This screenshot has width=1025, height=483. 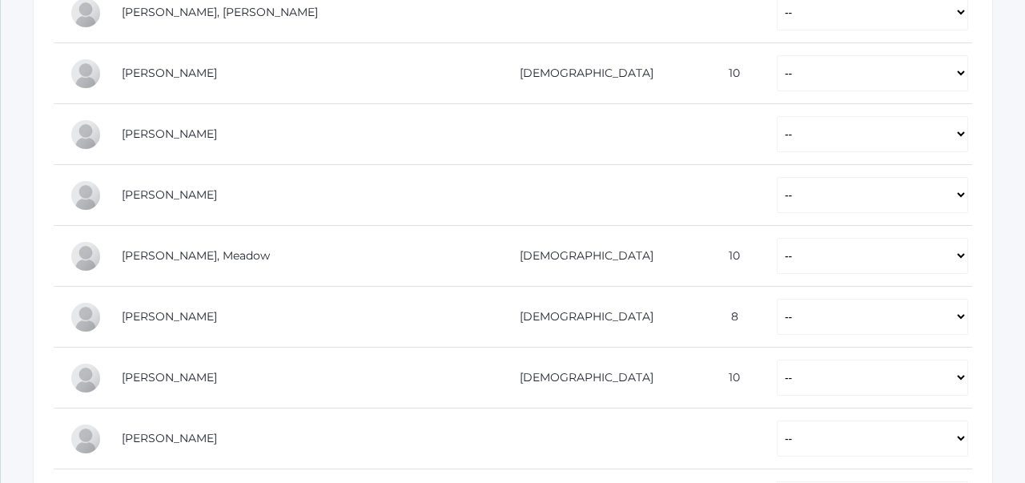 I want to click on div: Meadow Lawler, so click(x=86, y=256).